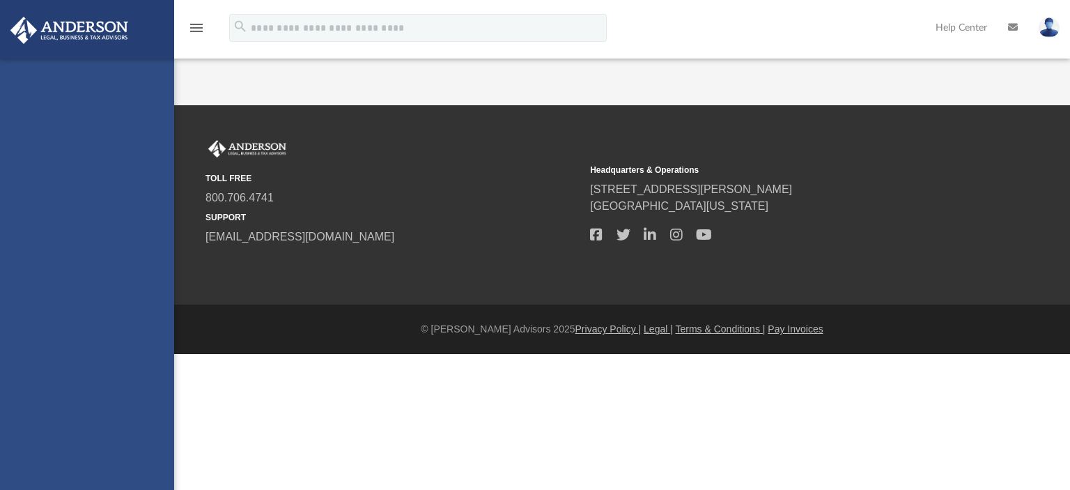 The height and width of the screenshot is (490, 1070). Describe the element at coordinates (240, 26) in the screenshot. I see `i: search` at that location.